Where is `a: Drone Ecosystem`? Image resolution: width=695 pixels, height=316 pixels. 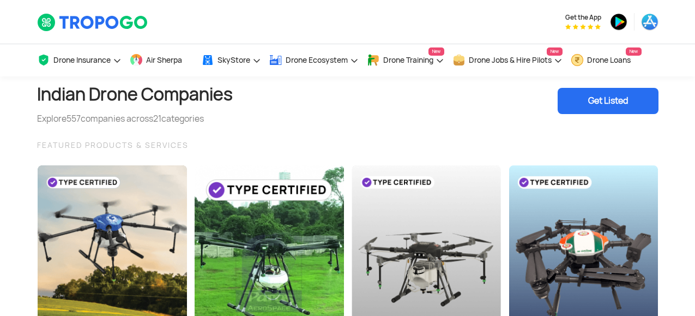
a: Drone Ecosystem is located at coordinates (314, 60).